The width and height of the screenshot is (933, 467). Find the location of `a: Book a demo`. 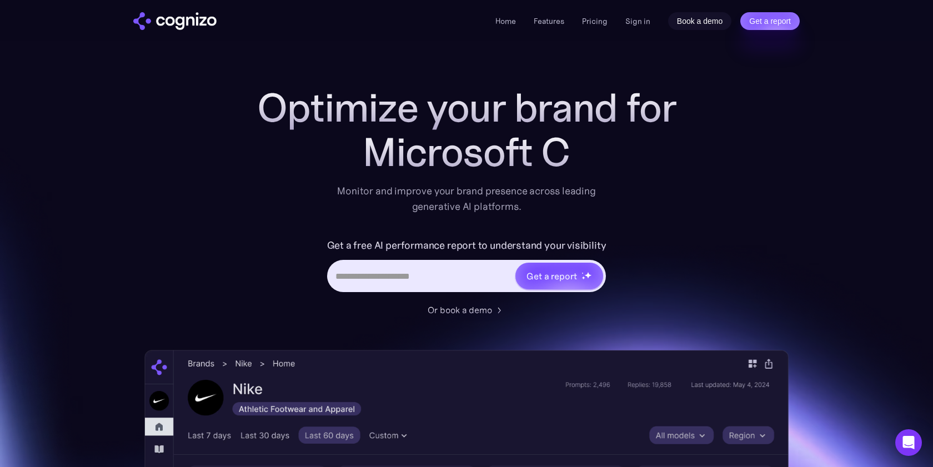

a: Book a demo is located at coordinates (700, 21).